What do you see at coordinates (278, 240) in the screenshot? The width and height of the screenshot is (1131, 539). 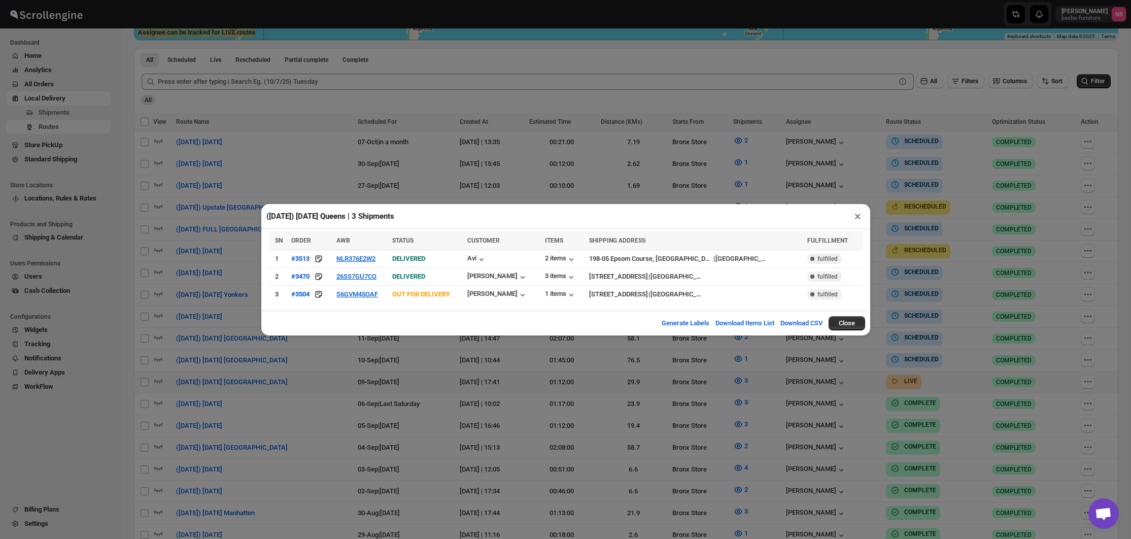 I see `span: SN` at bounding box center [278, 240].